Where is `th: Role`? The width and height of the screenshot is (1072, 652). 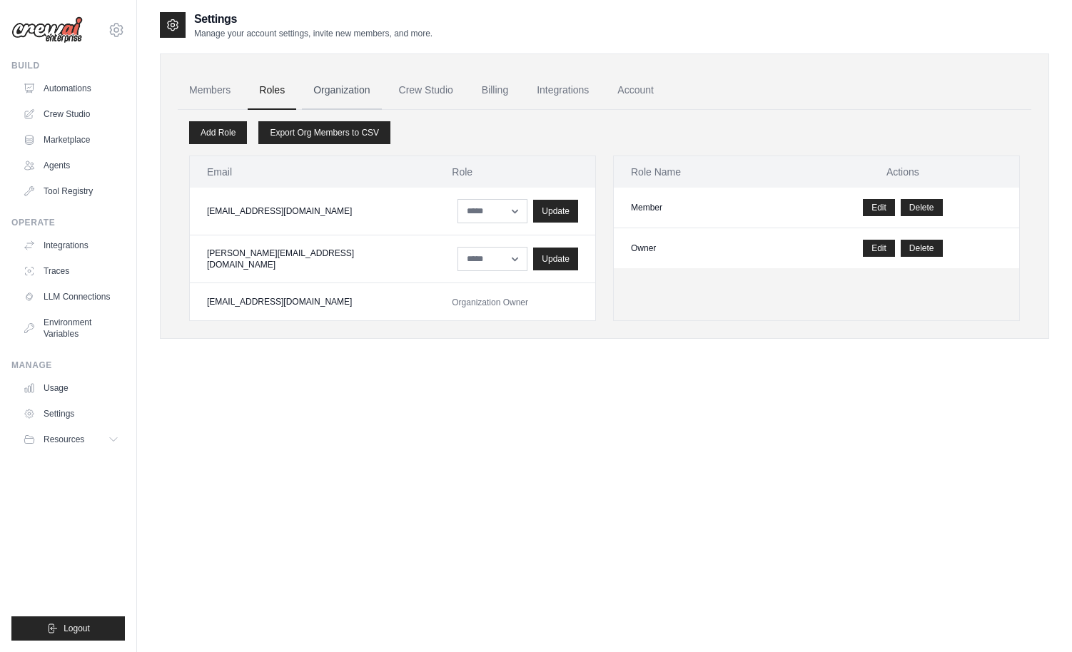
th: Role is located at coordinates (514, 172).